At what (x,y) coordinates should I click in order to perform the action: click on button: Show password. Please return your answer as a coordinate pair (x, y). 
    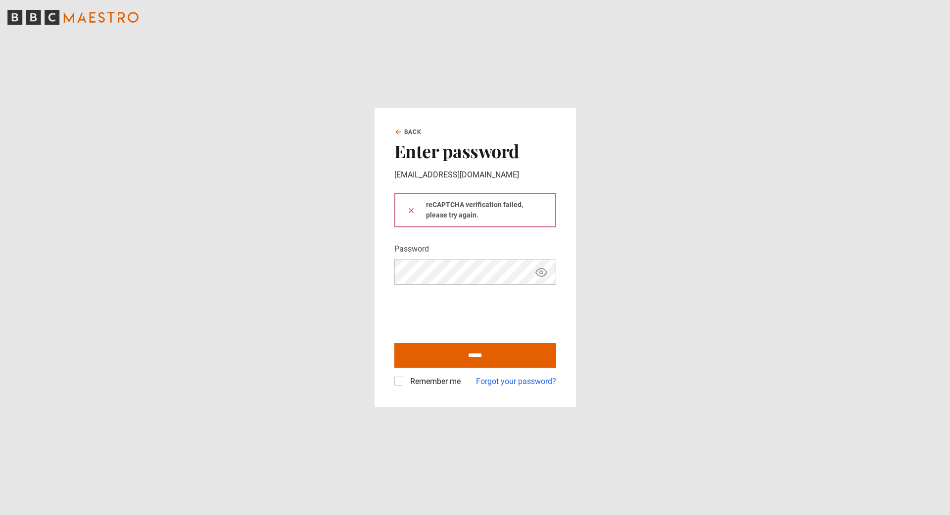
    Looking at the image, I should click on (541, 272).